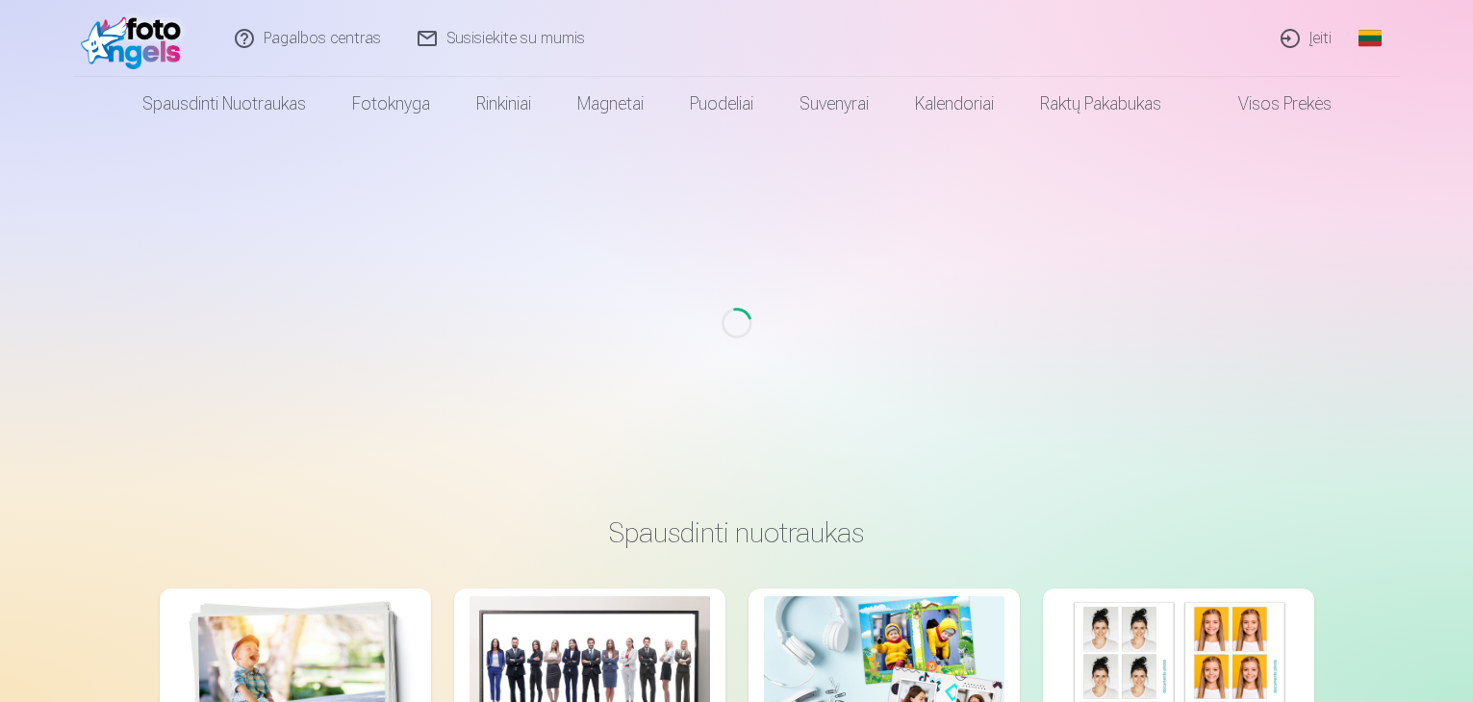 The image size is (1473, 702). Describe the element at coordinates (1269, 104) in the screenshot. I see `a: Visos prekės` at that location.